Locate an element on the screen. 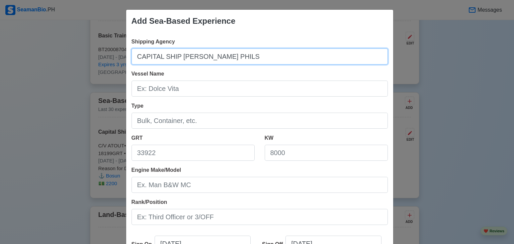 The image size is (514, 244). input: Ex: Dolce Vita is located at coordinates (260, 89).